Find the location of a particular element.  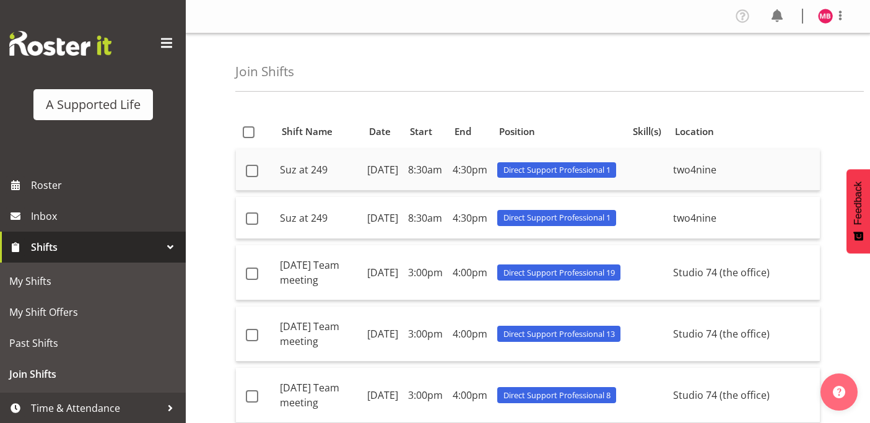

span: Inbox is located at coordinates (105, 216).